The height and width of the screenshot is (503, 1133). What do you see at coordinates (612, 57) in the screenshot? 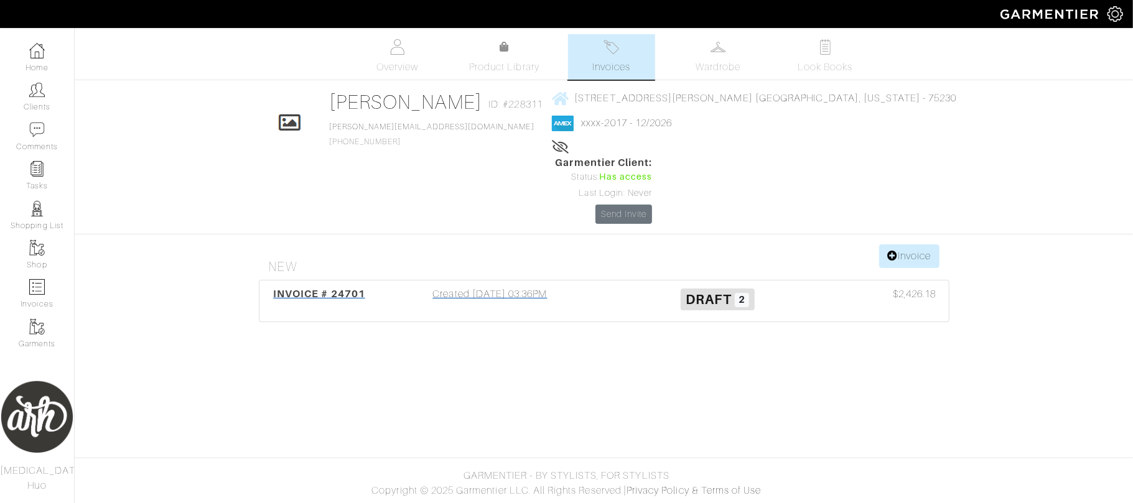
I see `a: Invoices` at bounding box center [612, 57].